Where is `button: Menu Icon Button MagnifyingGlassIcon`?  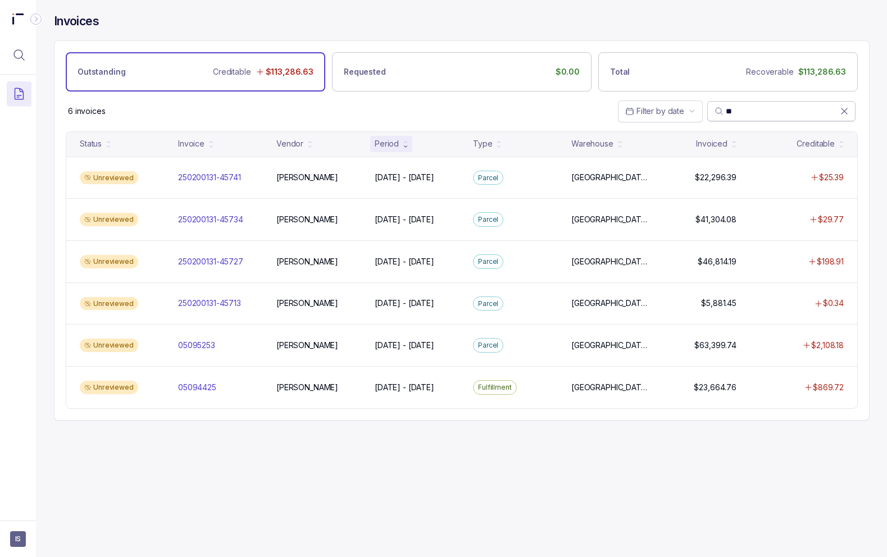
button: Menu Icon Button MagnifyingGlassIcon is located at coordinates (19, 55).